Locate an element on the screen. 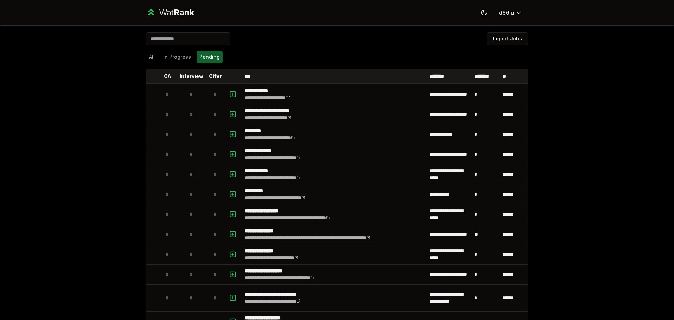  button: In Progress is located at coordinates (177, 57).